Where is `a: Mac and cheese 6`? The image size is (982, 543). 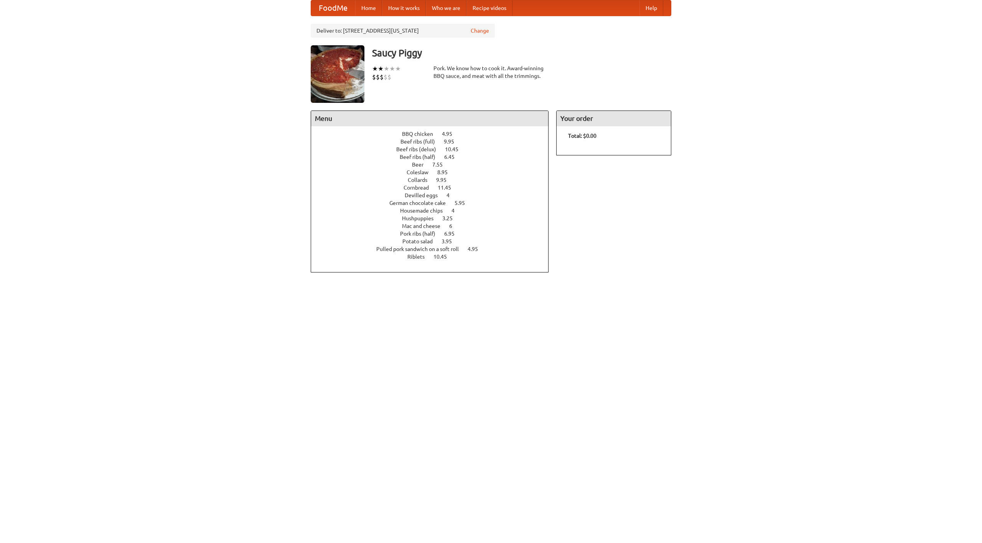
a: Mac and cheese 6 is located at coordinates (434, 226).